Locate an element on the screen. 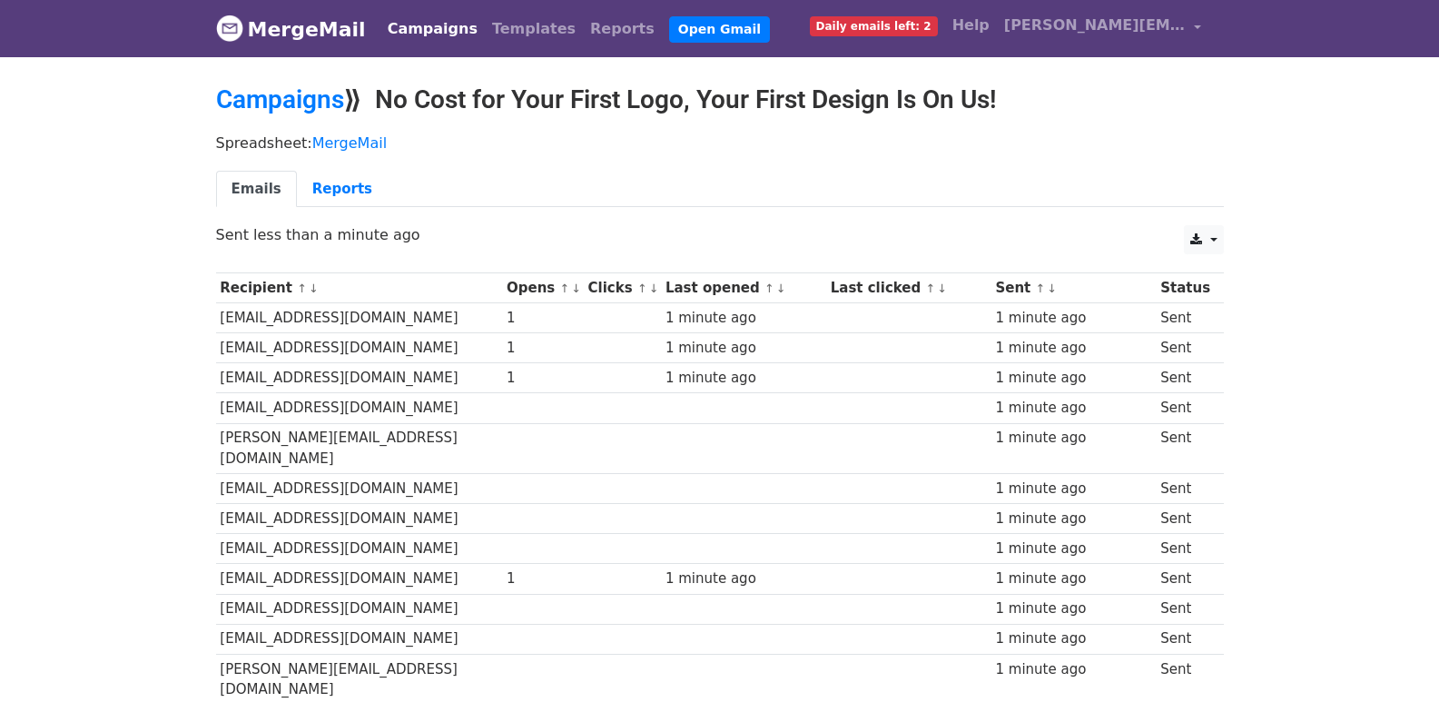 This screenshot has width=1439, height=702. a: Daily emails left: 2 is located at coordinates (874, 25).